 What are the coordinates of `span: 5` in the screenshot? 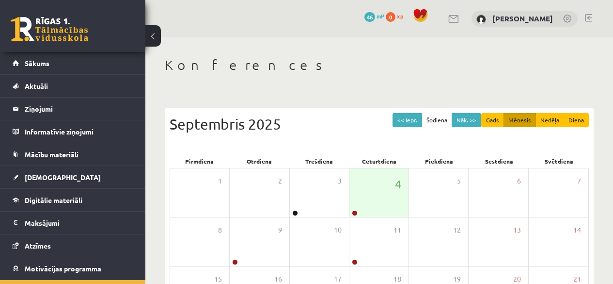 It's located at (459, 181).